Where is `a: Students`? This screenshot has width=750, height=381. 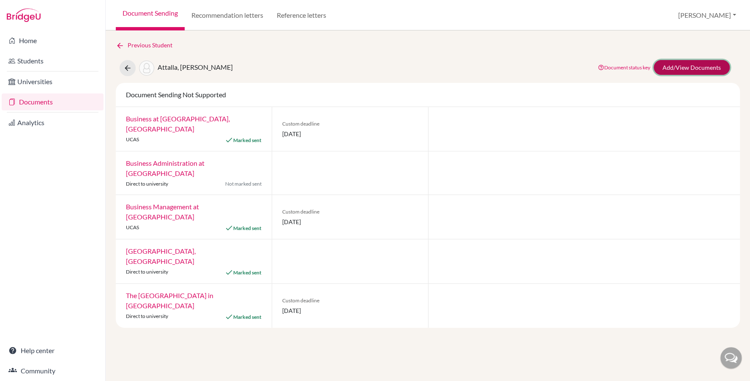 a: Students is located at coordinates (52, 61).